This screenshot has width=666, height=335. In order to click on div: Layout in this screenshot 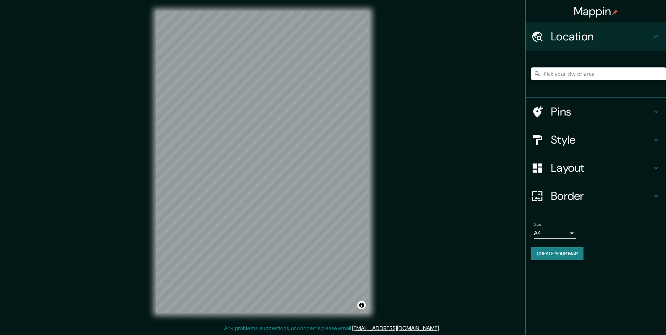, I will do `click(596, 168)`.